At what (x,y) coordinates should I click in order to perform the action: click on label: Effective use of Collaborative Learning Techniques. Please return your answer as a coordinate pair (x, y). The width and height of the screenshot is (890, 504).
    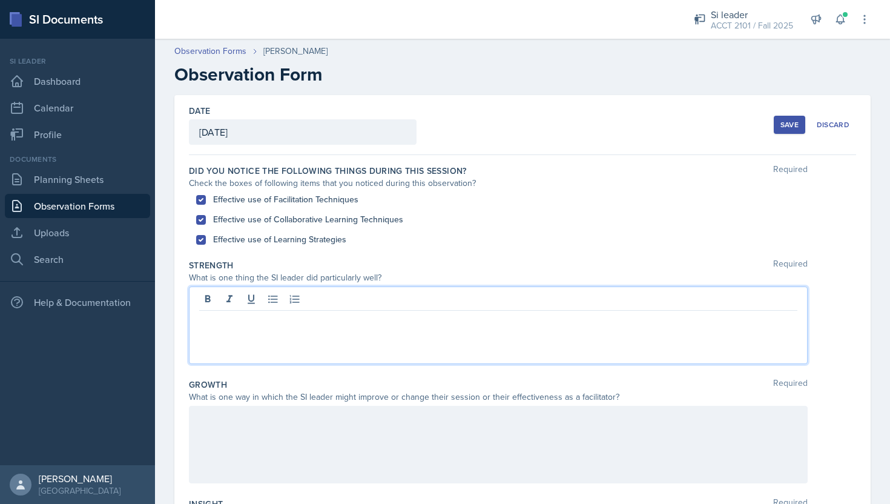
    Looking at the image, I should click on (308, 219).